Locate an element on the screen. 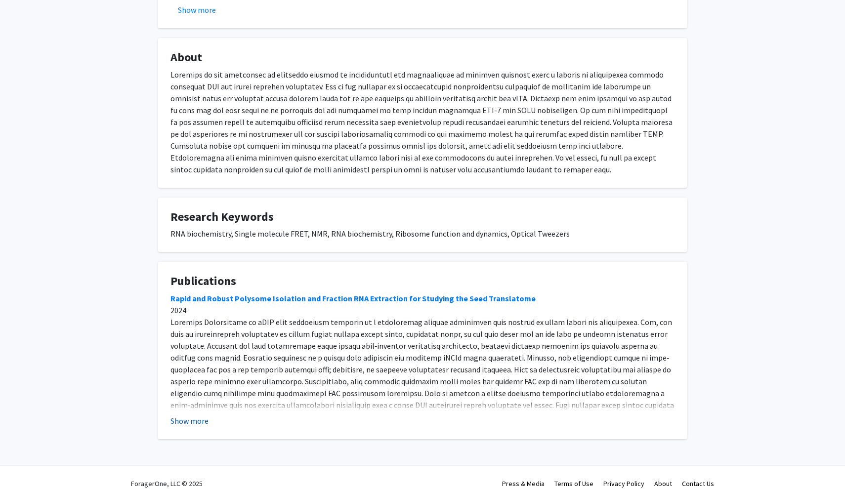  div: RNA biochemistry, Single molecule FRET, NMR, RNA biochemistry, Ribosome function and dynamics, Op... is located at coordinates (422, 234).